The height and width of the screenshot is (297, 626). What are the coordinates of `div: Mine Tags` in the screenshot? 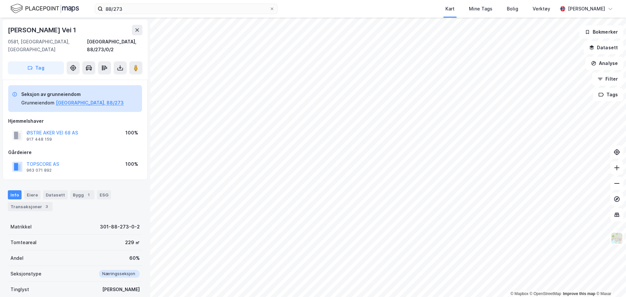 It's located at (481, 9).